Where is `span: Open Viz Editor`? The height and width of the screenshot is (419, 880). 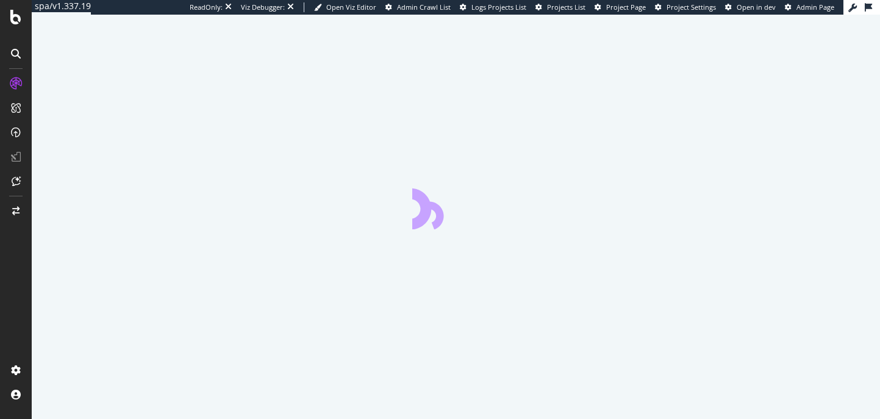
span: Open Viz Editor is located at coordinates (351, 7).